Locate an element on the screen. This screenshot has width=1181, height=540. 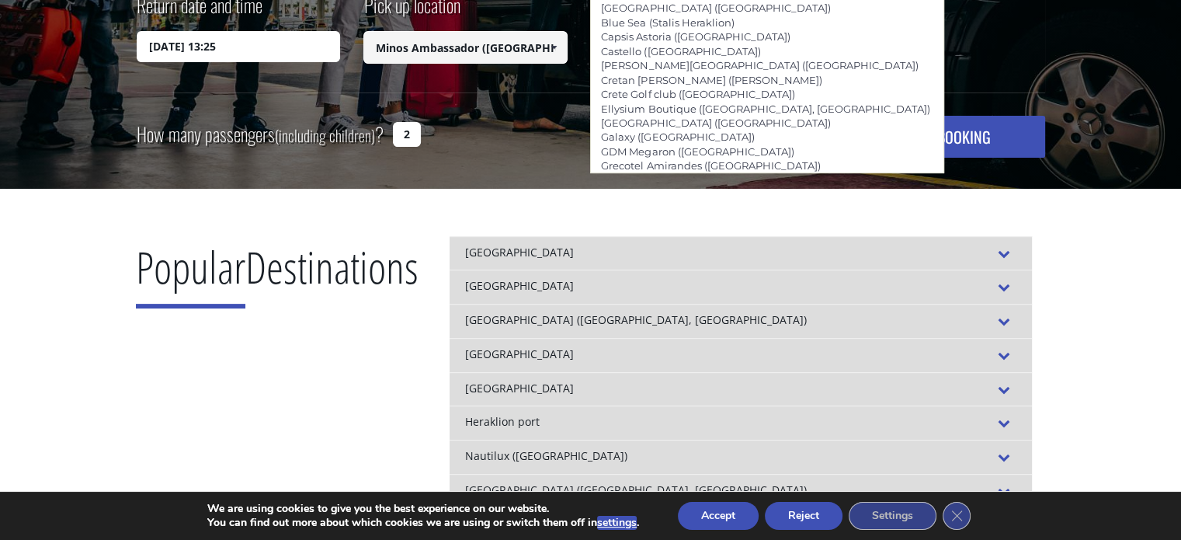
p: You can find out more about which cookies we are using or switch them off in . is located at coordinates (423, 523).